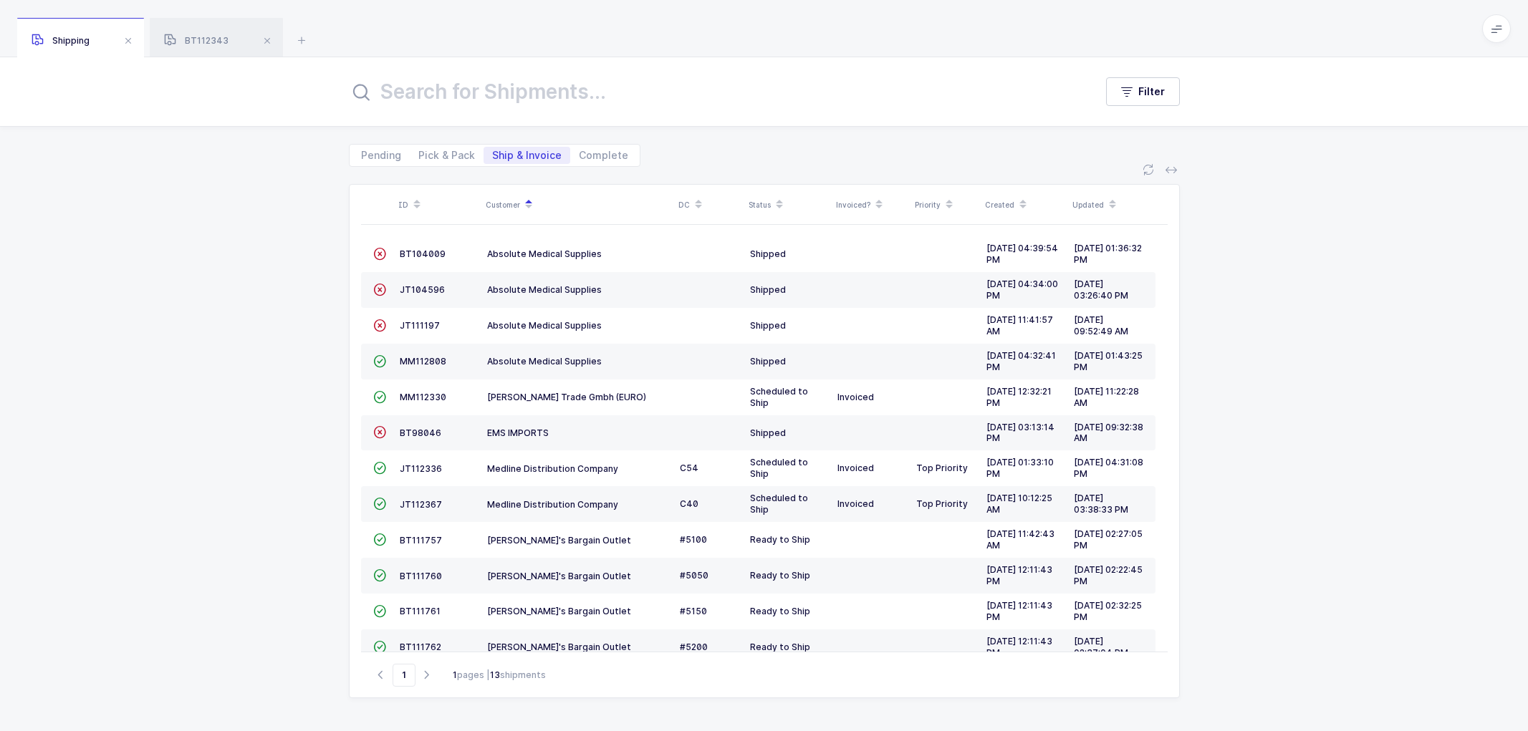 The width and height of the screenshot is (1528, 731). What do you see at coordinates (455, 675) in the screenshot?
I see `b: 1` at bounding box center [455, 675].